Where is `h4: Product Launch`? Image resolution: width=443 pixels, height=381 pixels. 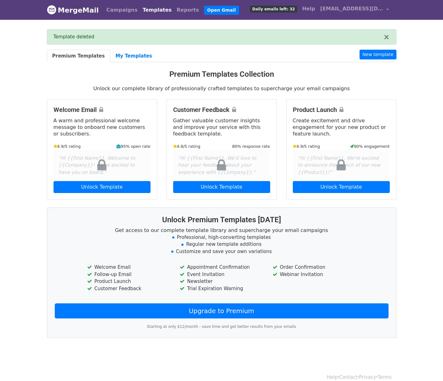
h4: Product Launch is located at coordinates (341, 110).